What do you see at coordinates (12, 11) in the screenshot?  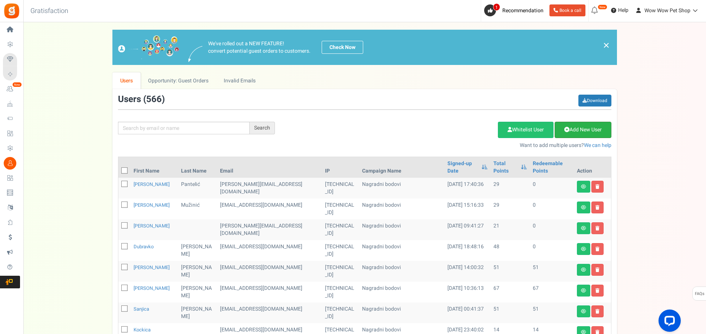 I see `img: Gratisfaction` at bounding box center [12, 11].